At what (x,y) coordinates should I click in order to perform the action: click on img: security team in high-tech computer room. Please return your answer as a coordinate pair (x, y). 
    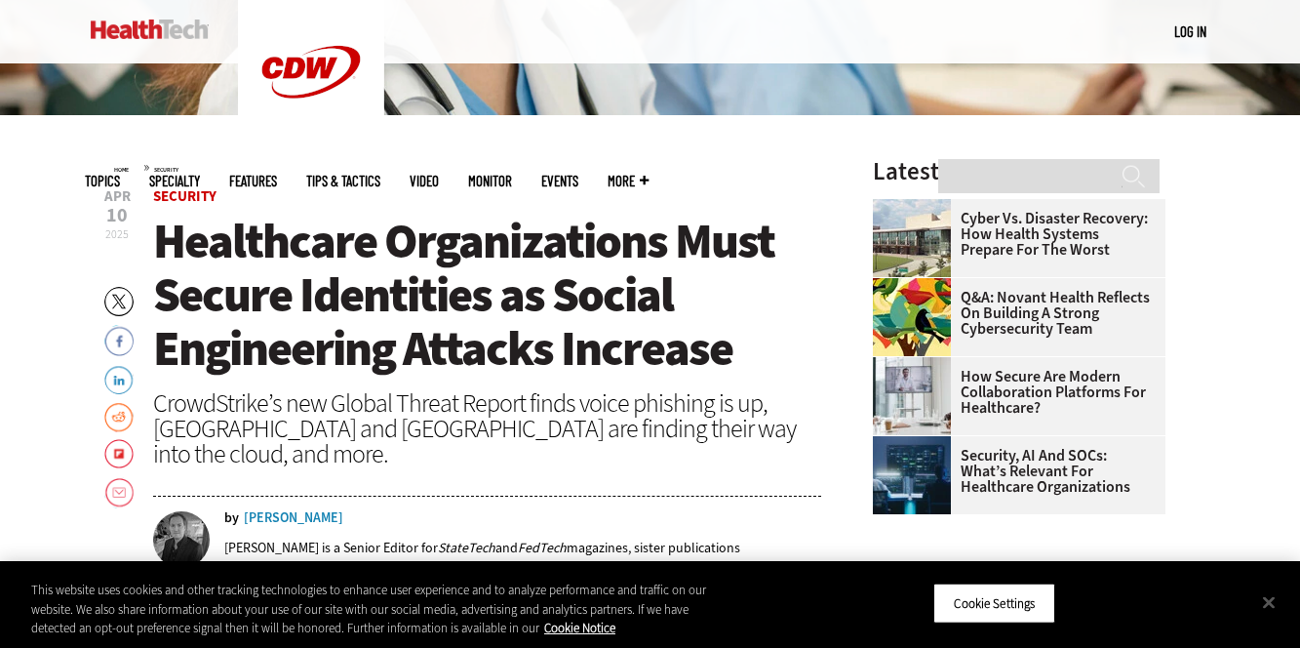
    Looking at the image, I should click on (912, 475).